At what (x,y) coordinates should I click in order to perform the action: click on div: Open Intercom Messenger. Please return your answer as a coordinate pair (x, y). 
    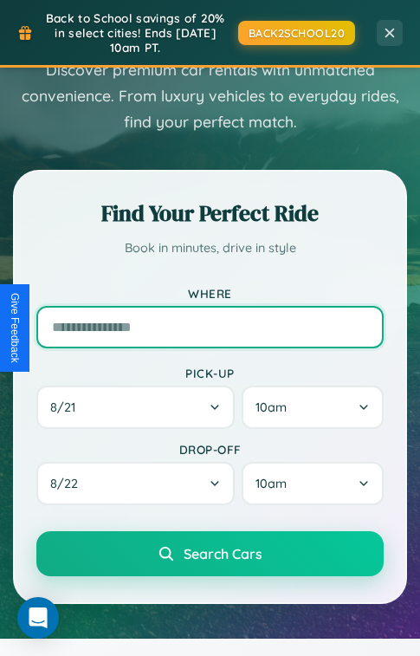
    Looking at the image, I should click on (38, 618).